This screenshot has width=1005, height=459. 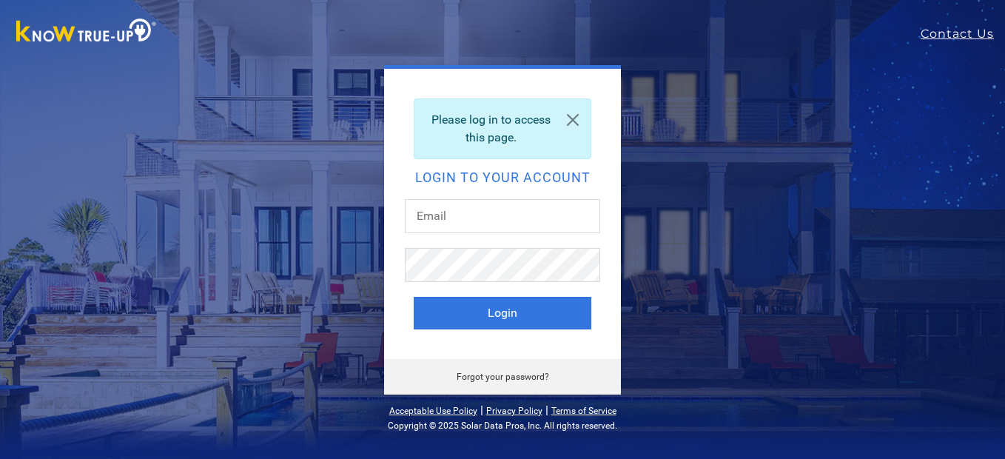 What do you see at coordinates (502, 178) in the screenshot?
I see `h2: Login to your account` at bounding box center [502, 178].